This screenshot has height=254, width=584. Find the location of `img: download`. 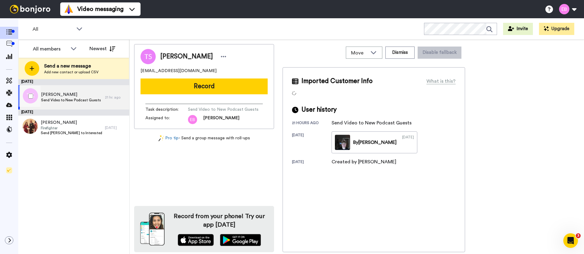

img: download is located at coordinates (152, 229).